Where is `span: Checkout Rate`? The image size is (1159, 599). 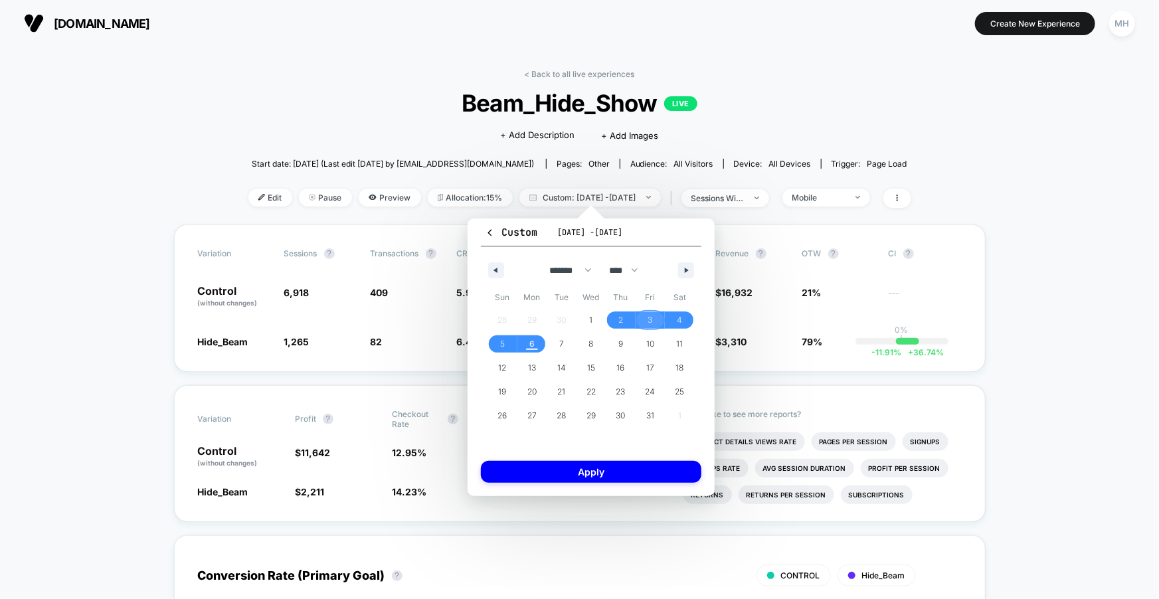
span: Checkout Rate is located at coordinates (416, 419).